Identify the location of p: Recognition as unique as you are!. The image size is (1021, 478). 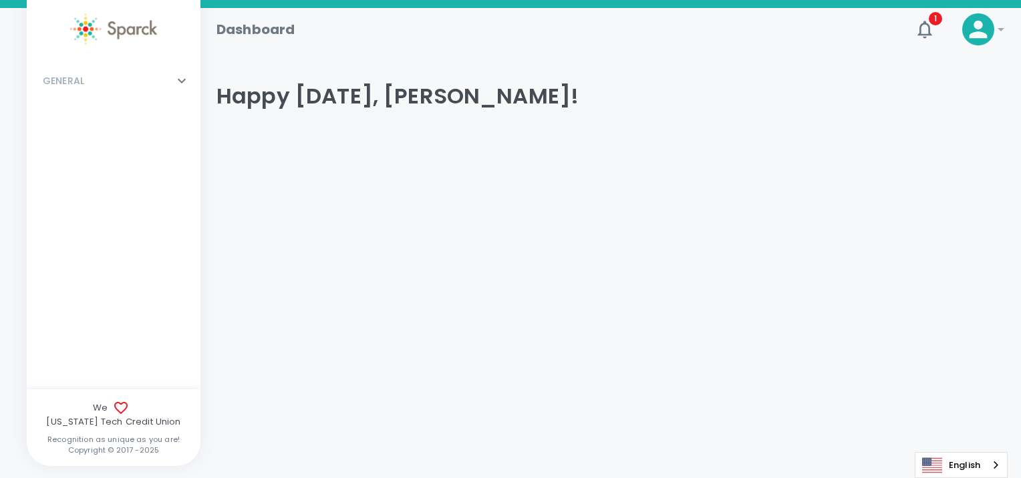
(114, 440).